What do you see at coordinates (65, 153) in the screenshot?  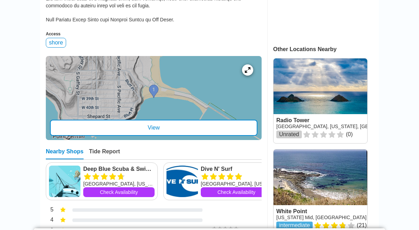 I see `div: Nearby Shops` at bounding box center [65, 153].